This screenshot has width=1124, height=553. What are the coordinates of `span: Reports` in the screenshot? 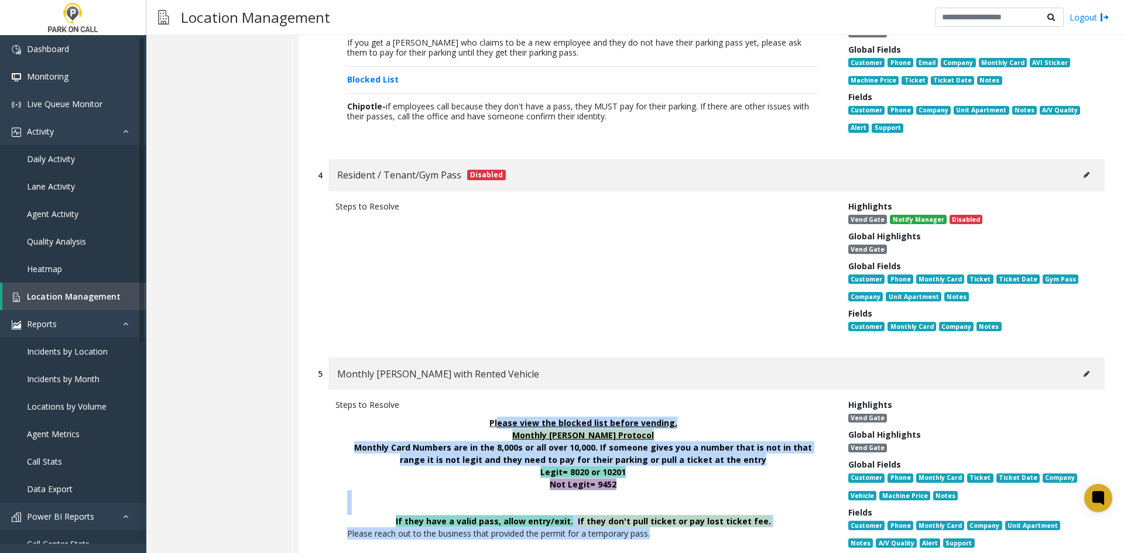 It's located at (42, 324).